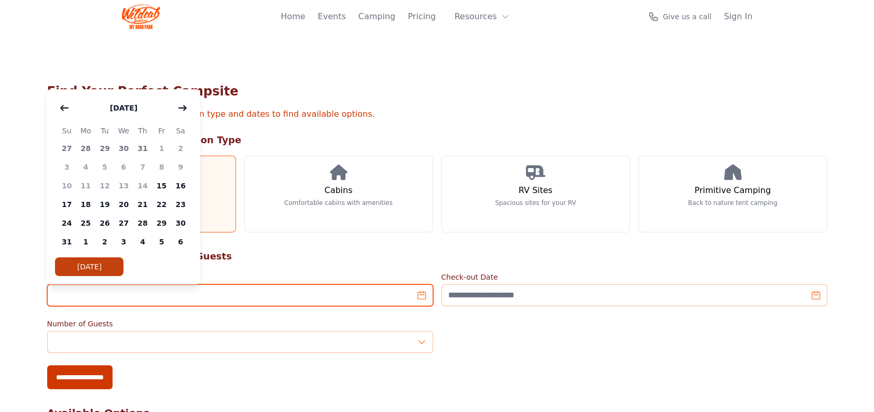  What do you see at coordinates (180, 131) in the screenshot?
I see `span: Sa` at bounding box center [180, 131].